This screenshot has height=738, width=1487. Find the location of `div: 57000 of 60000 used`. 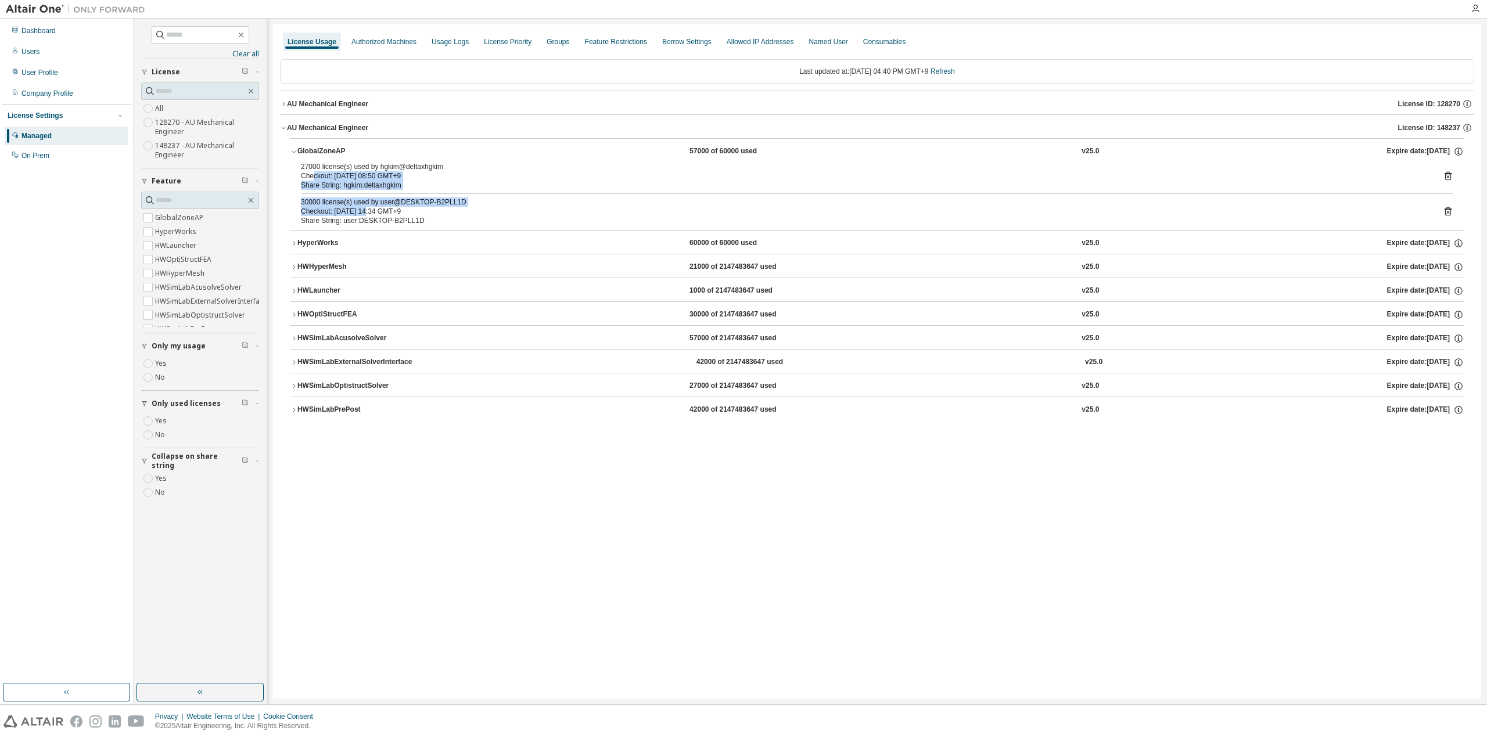

div: 57000 of 60000 used is located at coordinates (742, 152).